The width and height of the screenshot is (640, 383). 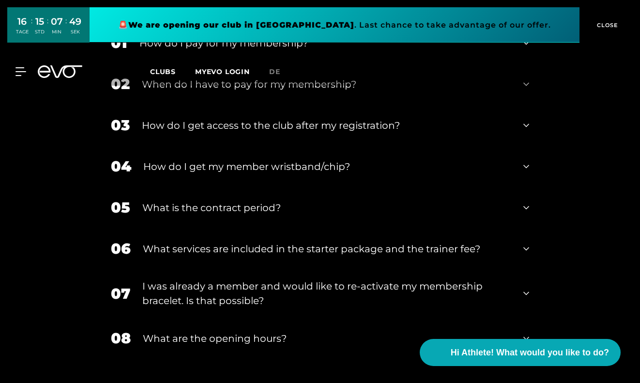 What do you see at coordinates (120, 125) in the screenshot?
I see `div: 03` at bounding box center [120, 125].